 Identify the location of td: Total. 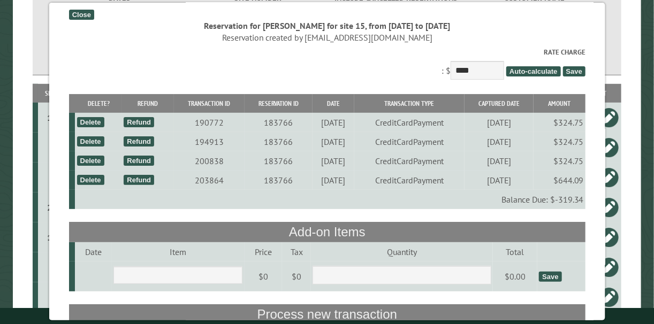
(515, 252).